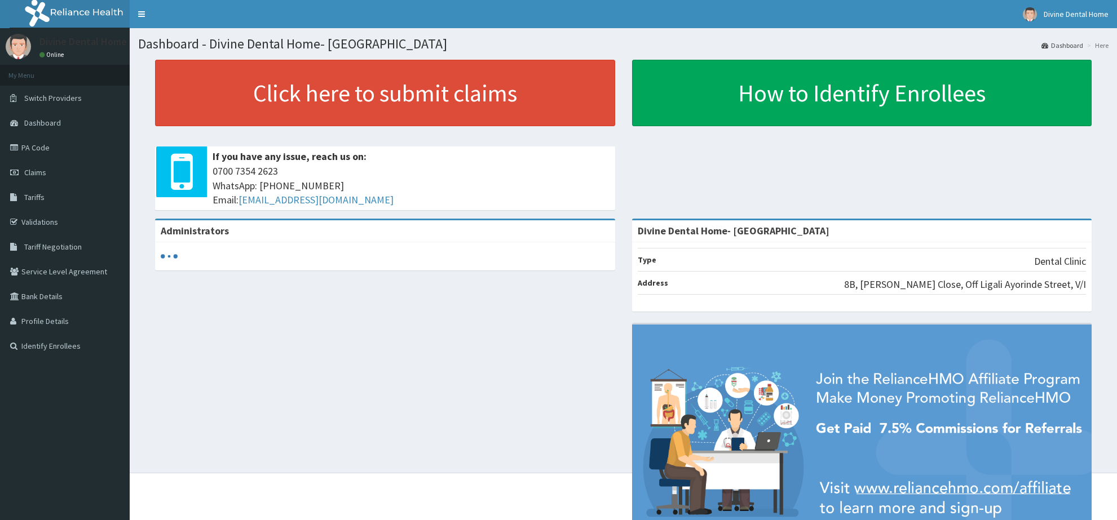  What do you see at coordinates (1096, 45) in the screenshot?
I see `li: Here` at bounding box center [1096, 45].